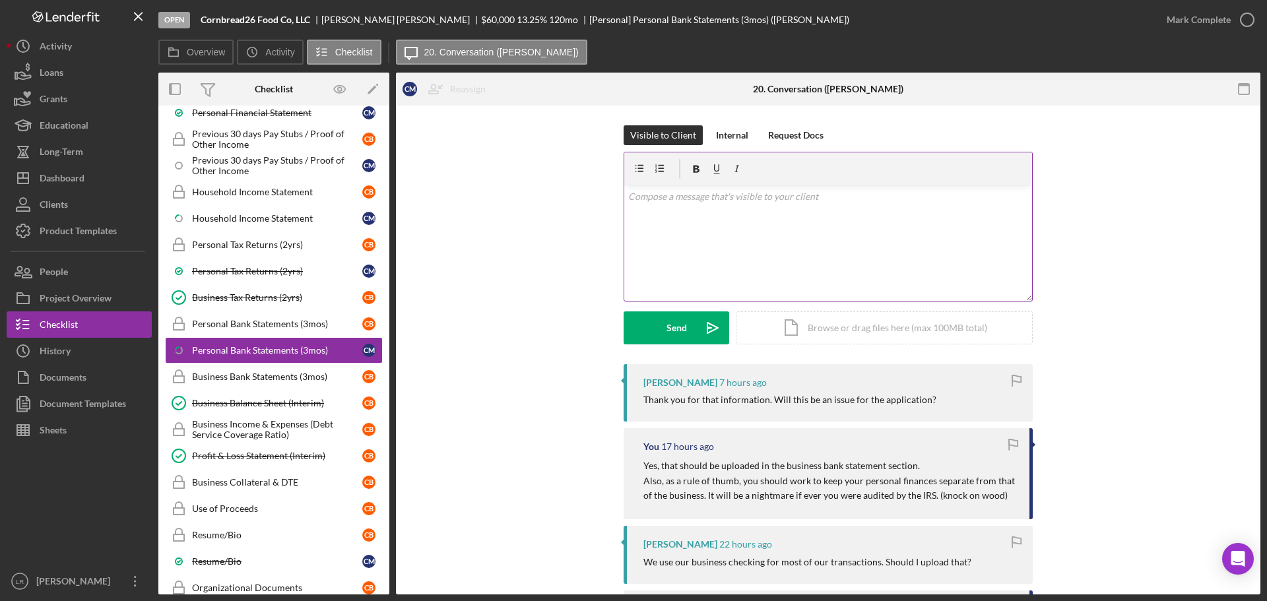 This screenshot has width=1267, height=601. What do you see at coordinates (79, 430) in the screenshot?
I see `a: Sheets` at bounding box center [79, 430].